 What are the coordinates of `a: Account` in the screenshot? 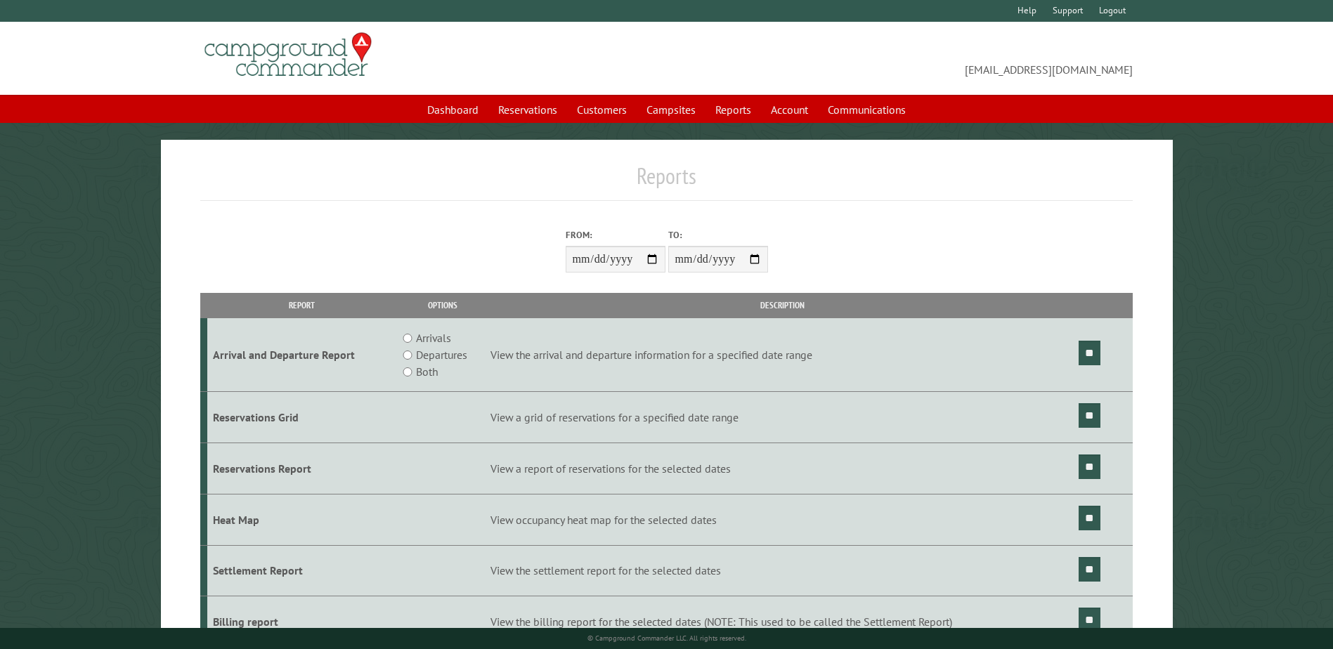 It's located at (789, 110).